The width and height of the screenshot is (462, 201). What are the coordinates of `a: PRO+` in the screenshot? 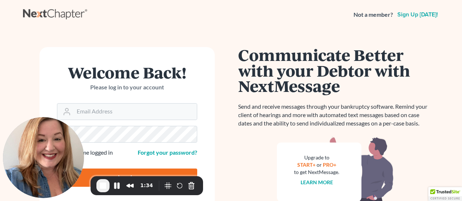 It's located at (330, 165).